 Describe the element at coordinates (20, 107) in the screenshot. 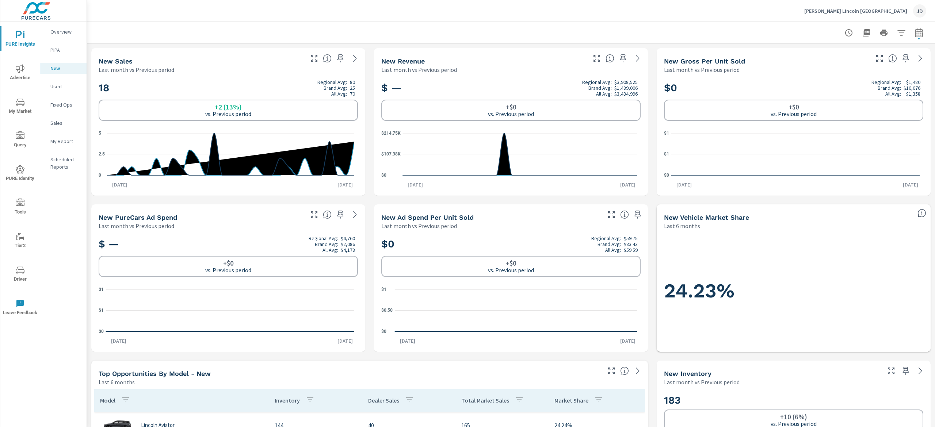

I see `span: My Market` at that location.